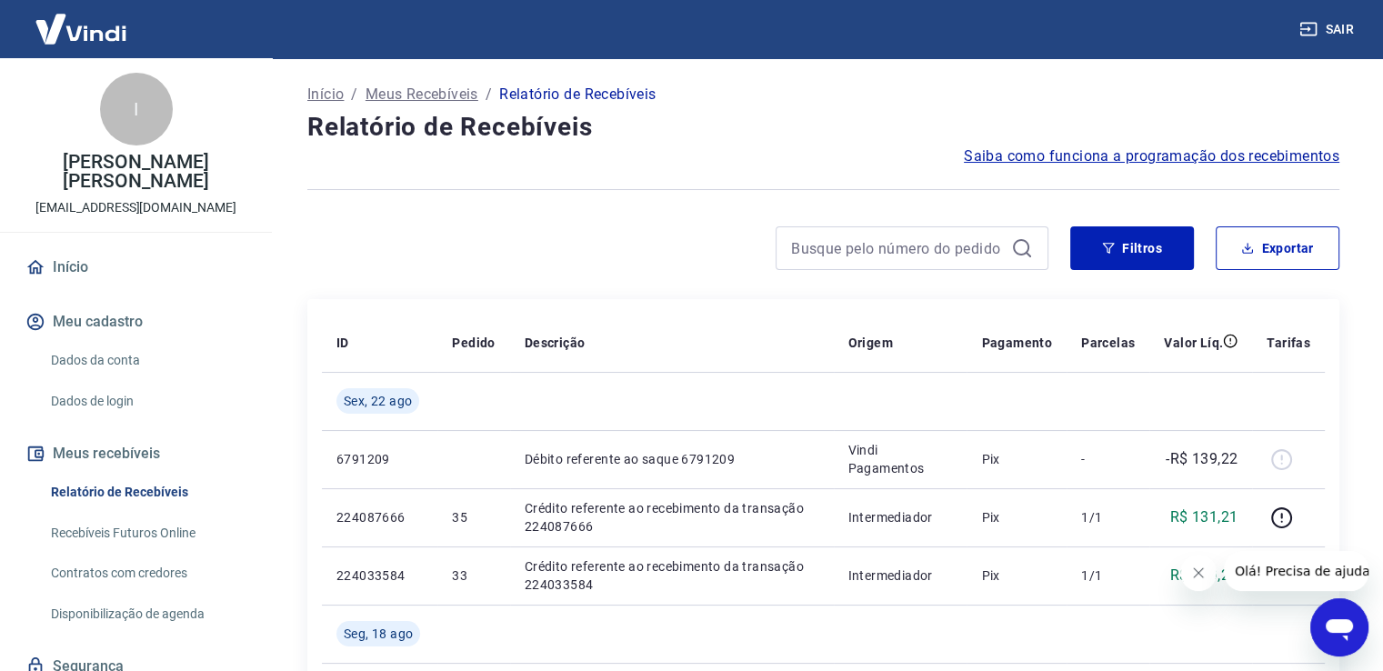 This screenshot has height=671, width=1383. What do you see at coordinates (823, 127) in the screenshot?
I see `h4: Relatório de Recebíveis` at bounding box center [823, 127].